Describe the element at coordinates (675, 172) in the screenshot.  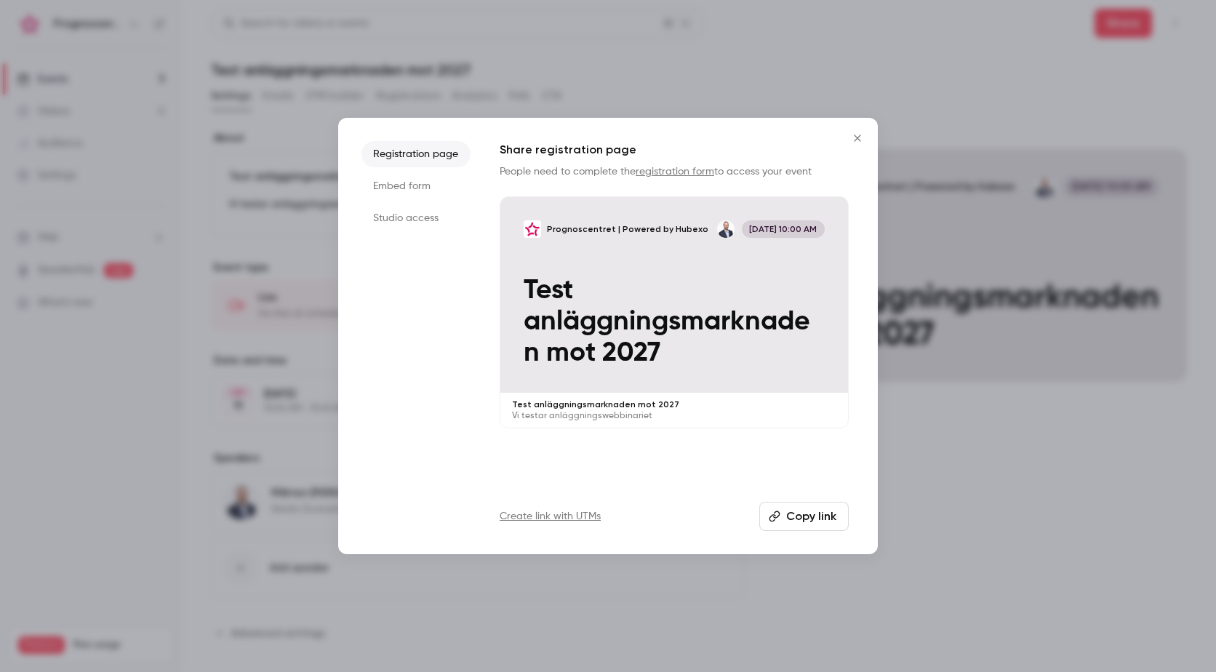
I see `a: registration form` at that location.